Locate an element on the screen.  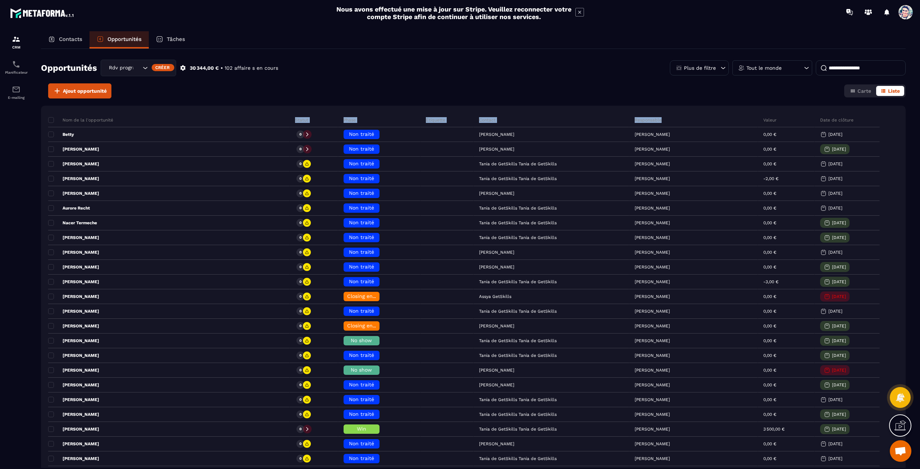
p: E-mailing is located at coordinates (16, 97).